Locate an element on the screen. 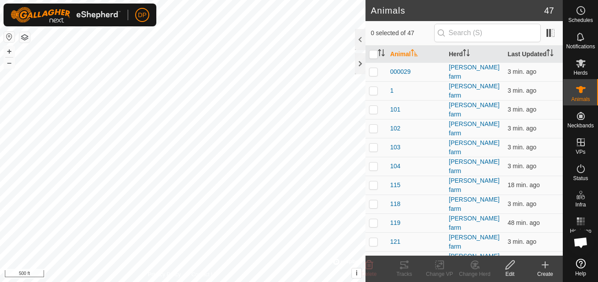 The height and width of the screenshot is (282, 598). span: VPs is located at coordinates (580, 152).